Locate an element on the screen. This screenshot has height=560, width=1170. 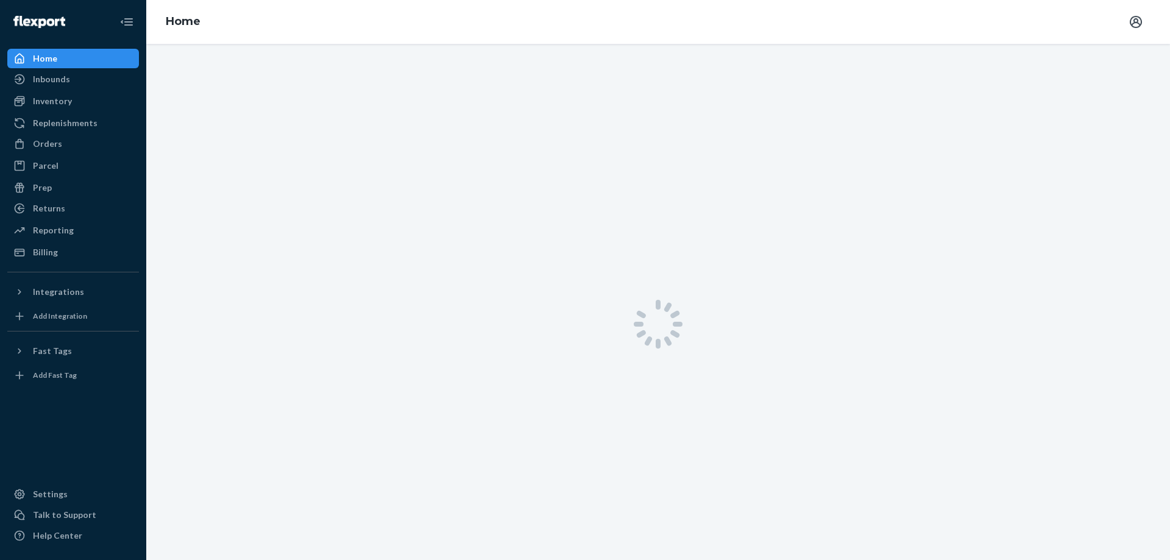
a: Settings is located at coordinates (73, 494).